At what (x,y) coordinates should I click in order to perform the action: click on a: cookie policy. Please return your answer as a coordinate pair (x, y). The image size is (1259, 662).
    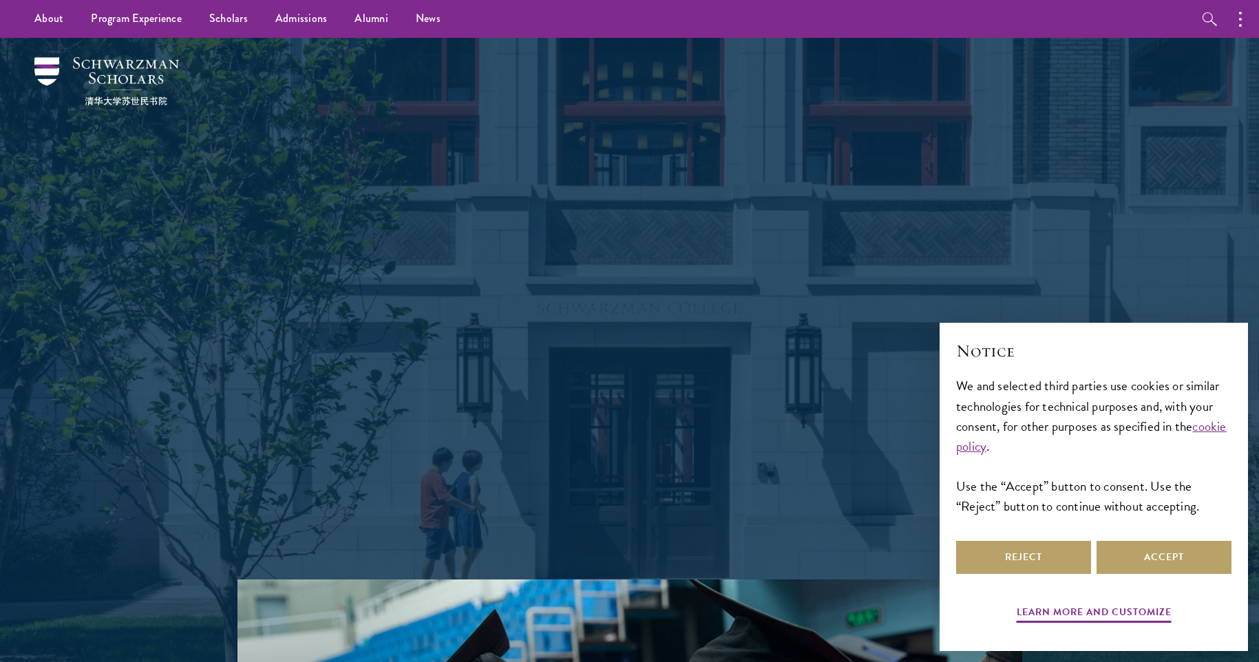
    Looking at the image, I should click on (1091, 436).